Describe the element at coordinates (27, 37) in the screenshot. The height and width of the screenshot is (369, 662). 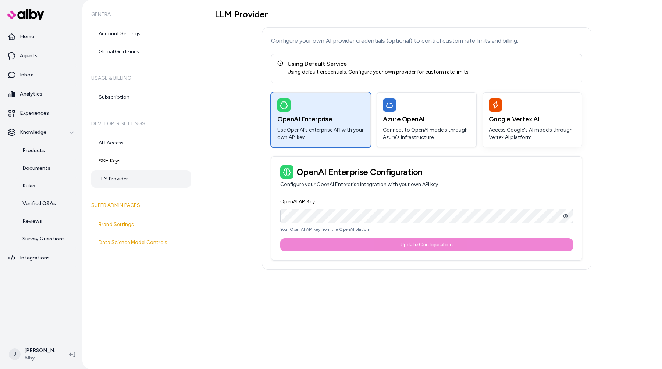
I see `p: Home` at that location.